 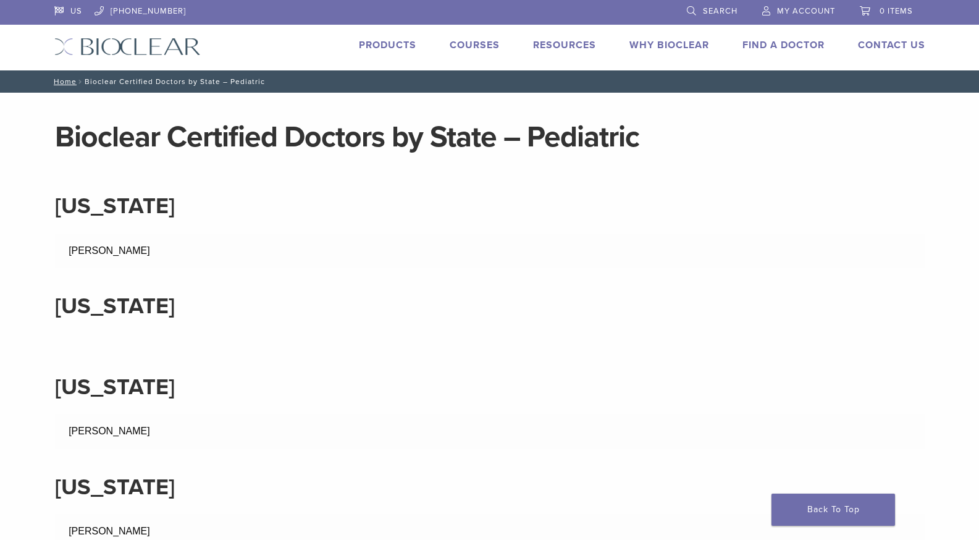 What do you see at coordinates (127, 46) in the screenshot?
I see `img: Bioclear` at bounding box center [127, 46].